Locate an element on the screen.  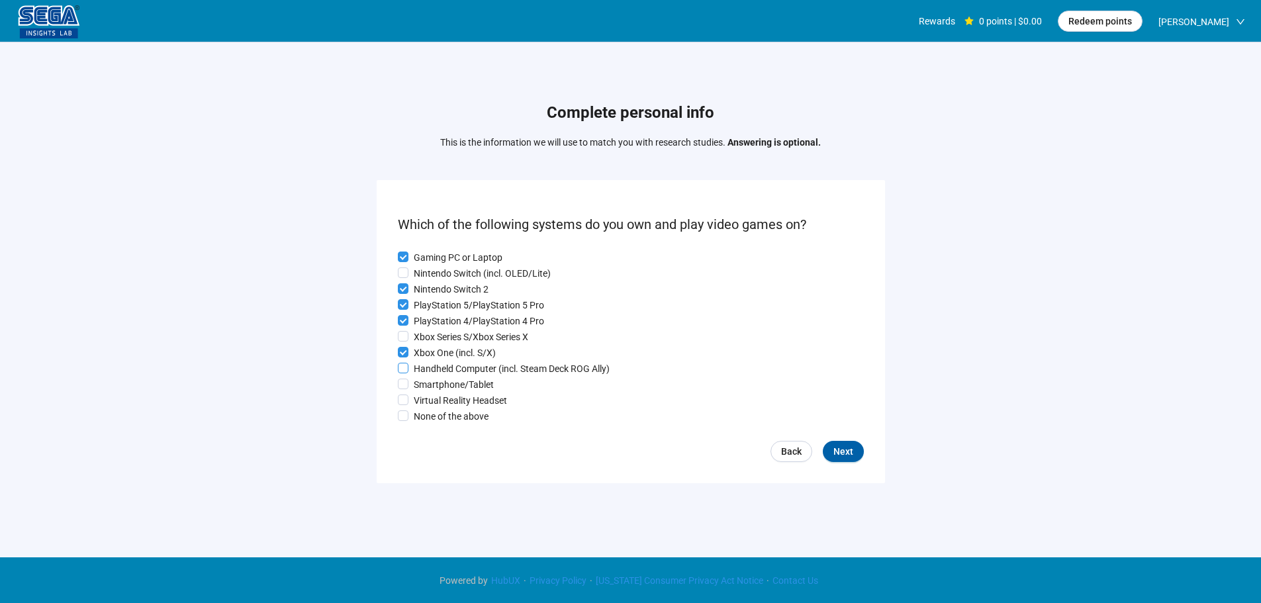
strong: Answering is optional. is located at coordinates (774, 142).